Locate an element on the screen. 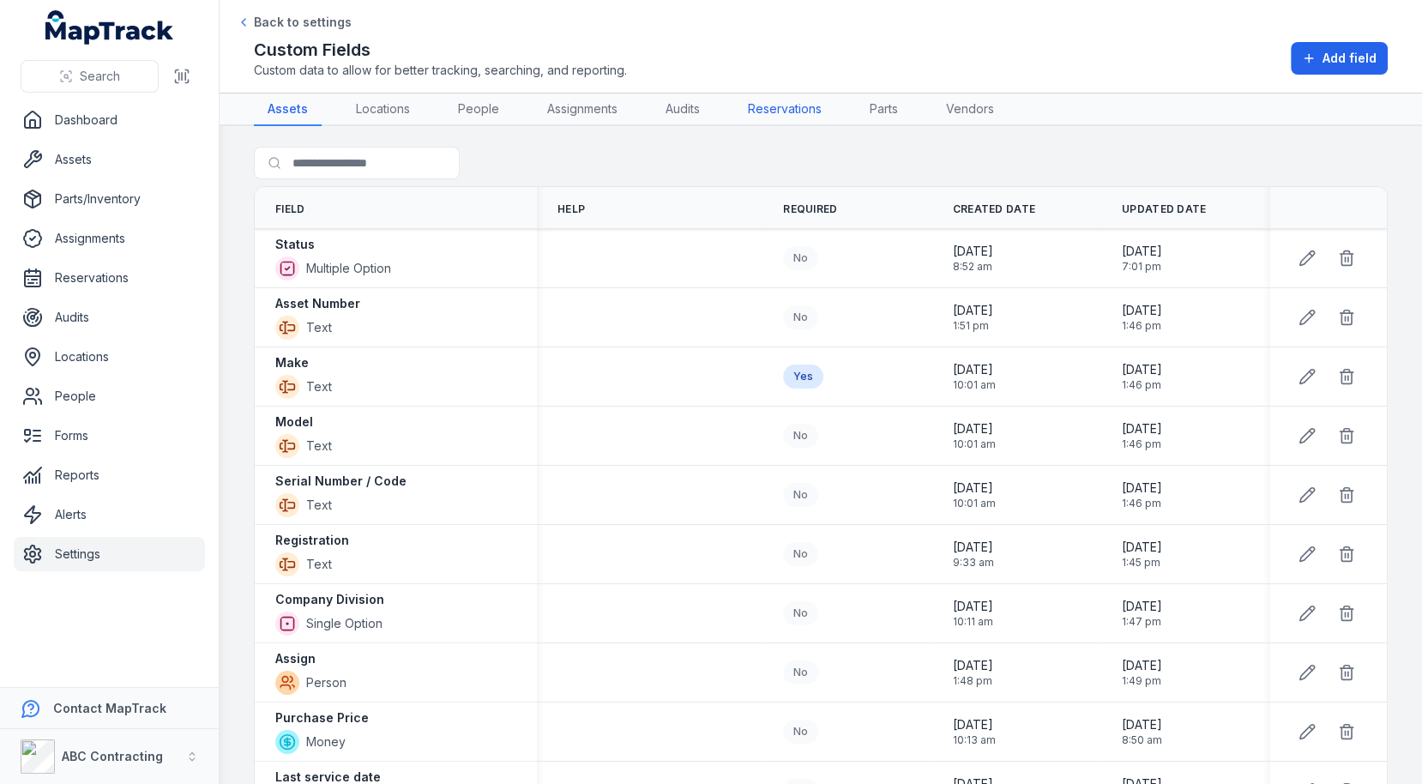 The width and height of the screenshot is (1422, 784). time: 16/07/2025, 7:01:58 pm is located at coordinates (1141, 258).